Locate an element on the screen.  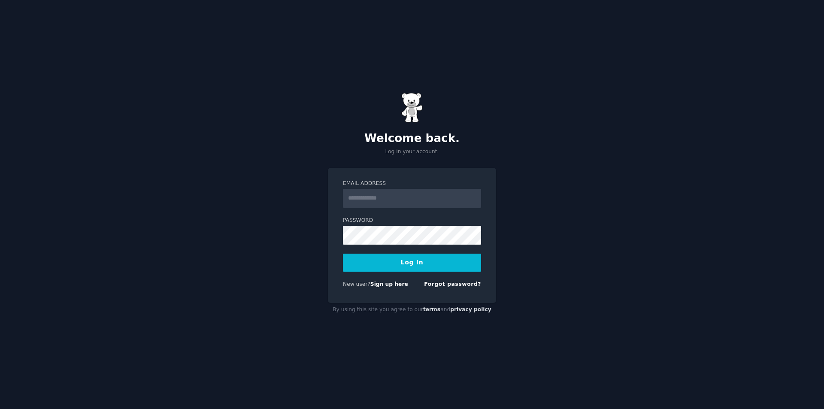
label: Password is located at coordinates (412, 220).